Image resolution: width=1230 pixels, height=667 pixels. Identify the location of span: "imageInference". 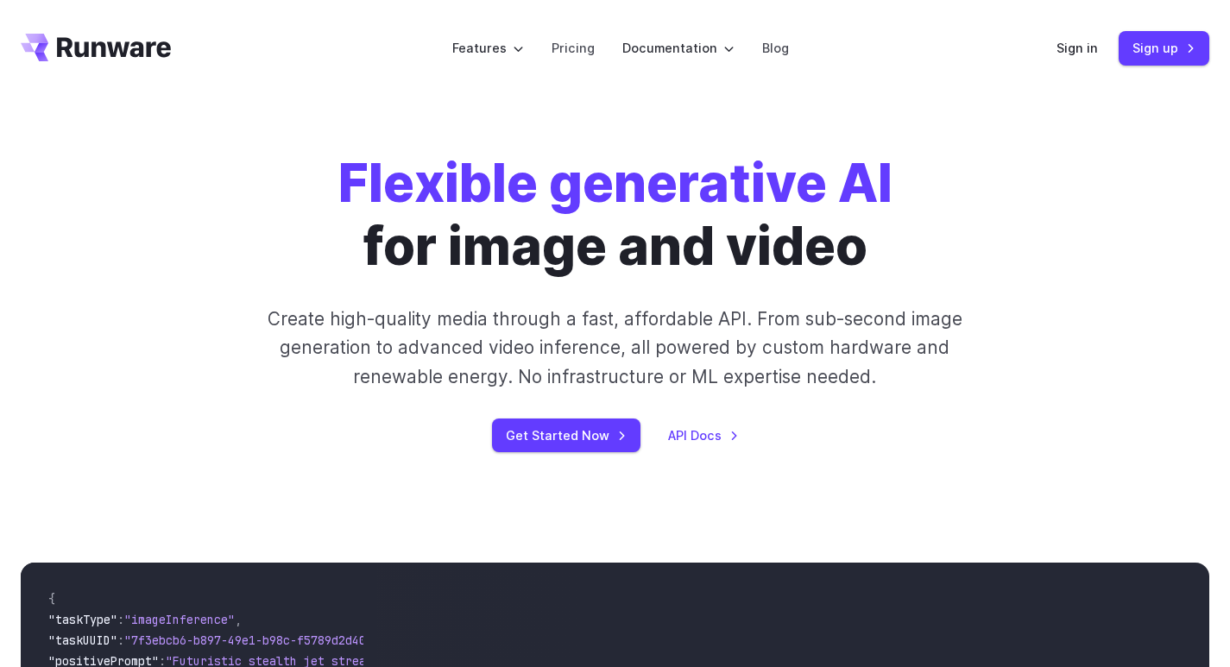
(179, 620).